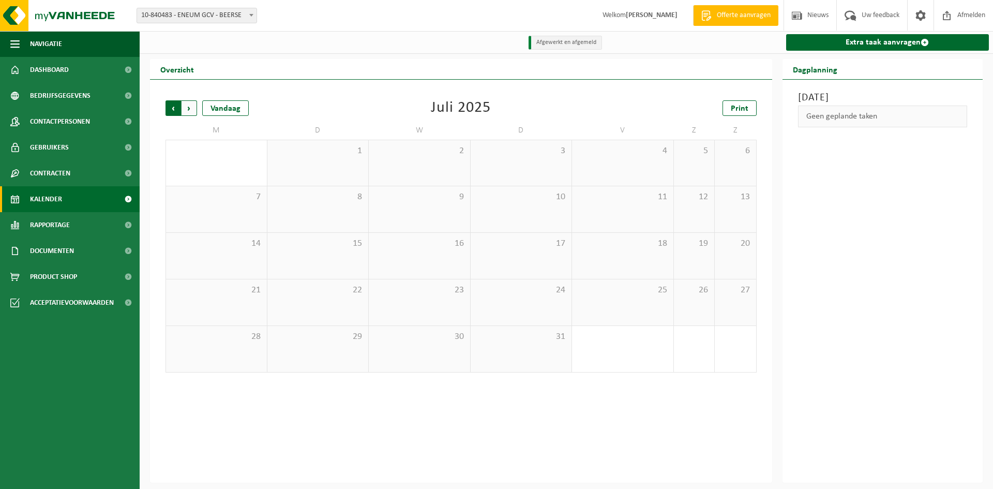 This screenshot has width=993, height=489. Describe the element at coordinates (60, 96) in the screenshot. I see `span: Bedrijfsgegevens` at that location.